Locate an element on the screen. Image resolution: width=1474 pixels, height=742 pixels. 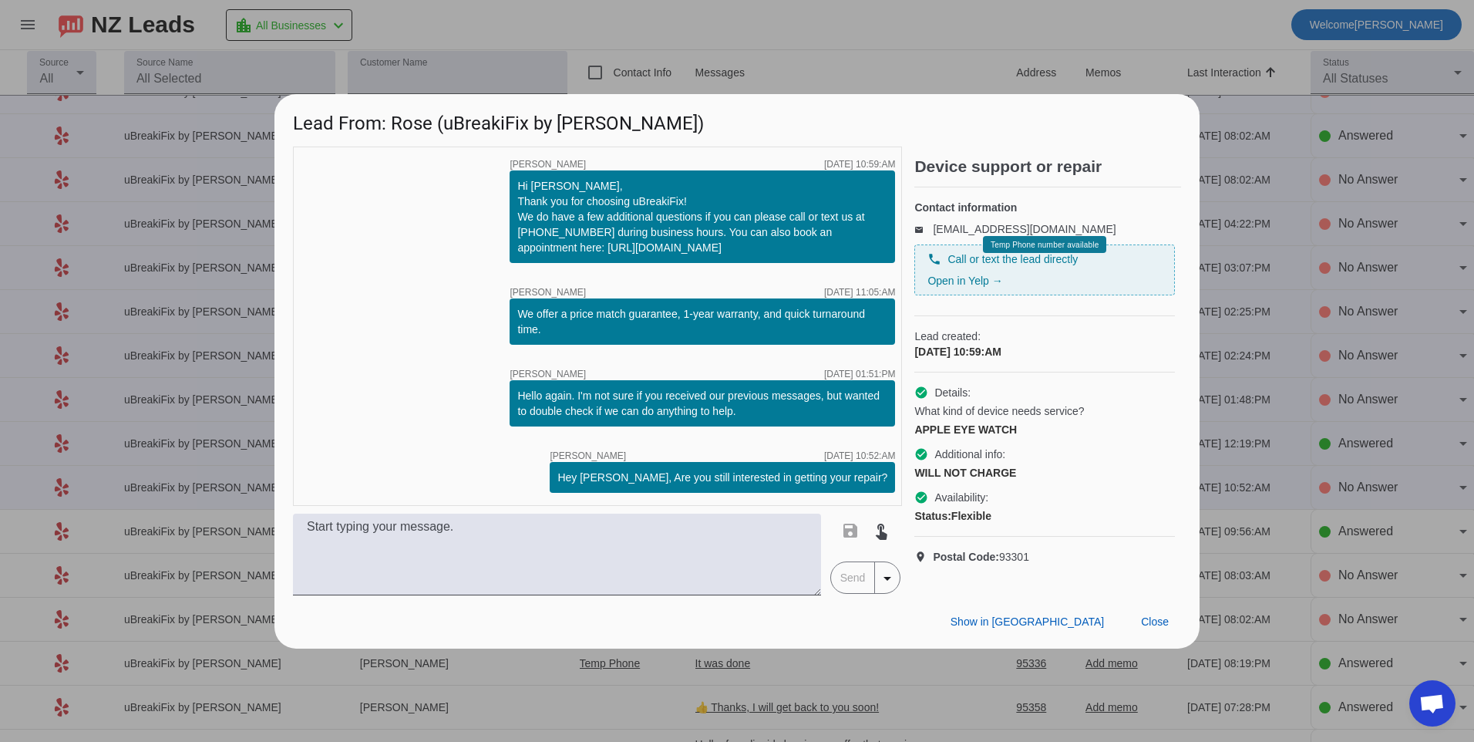
div: WILL NOT CHARGE is located at coordinates (1045, 473).